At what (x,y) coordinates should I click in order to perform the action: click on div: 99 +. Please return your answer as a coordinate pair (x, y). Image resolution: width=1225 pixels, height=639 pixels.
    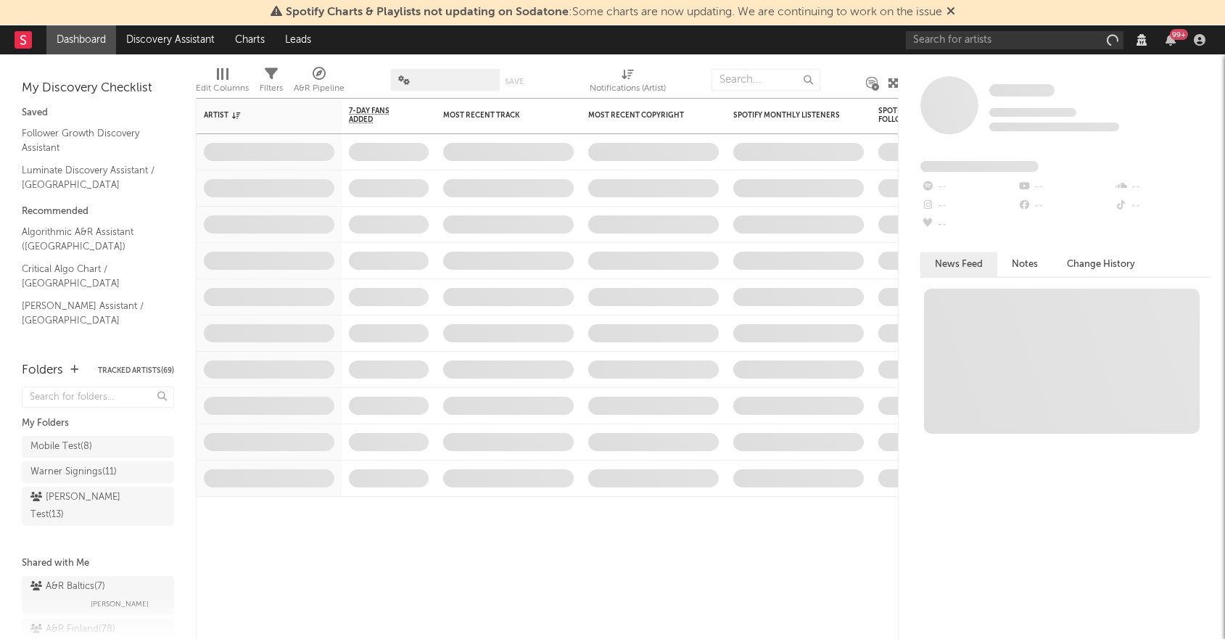
    Looking at the image, I should click on (1178, 34).